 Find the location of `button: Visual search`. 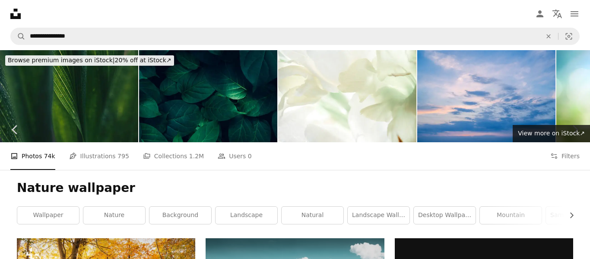

button: Visual search is located at coordinates (569, 36).